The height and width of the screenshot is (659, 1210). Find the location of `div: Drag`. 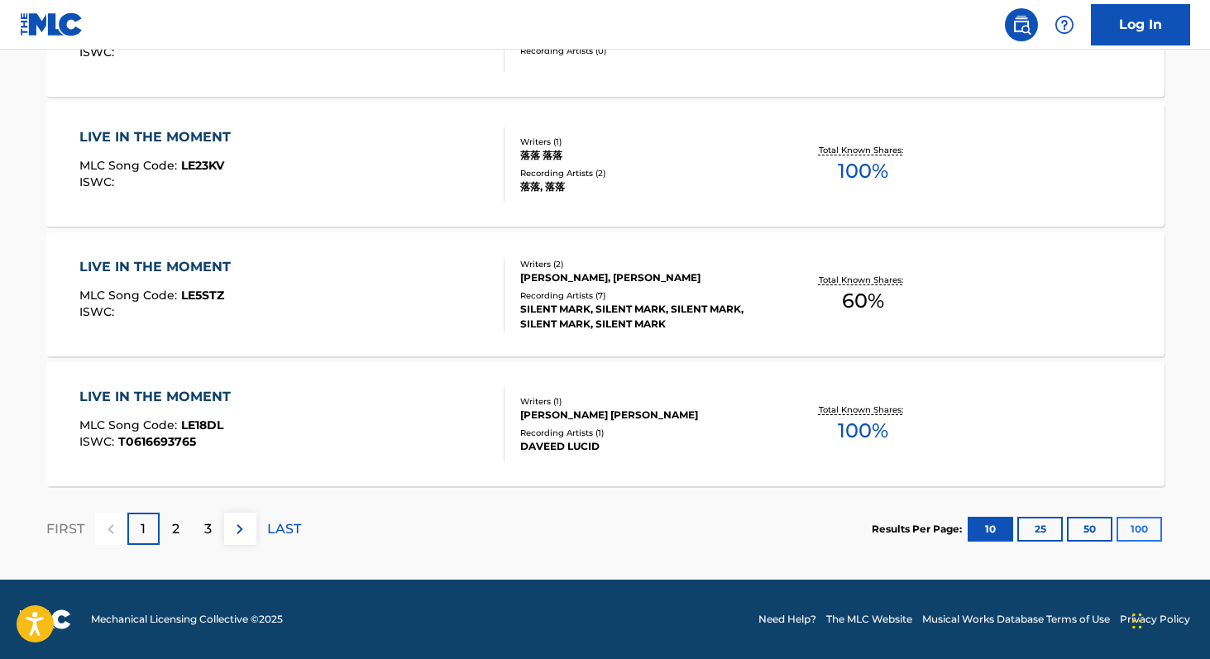

div: Drag is located at coordinates (1137, 621).